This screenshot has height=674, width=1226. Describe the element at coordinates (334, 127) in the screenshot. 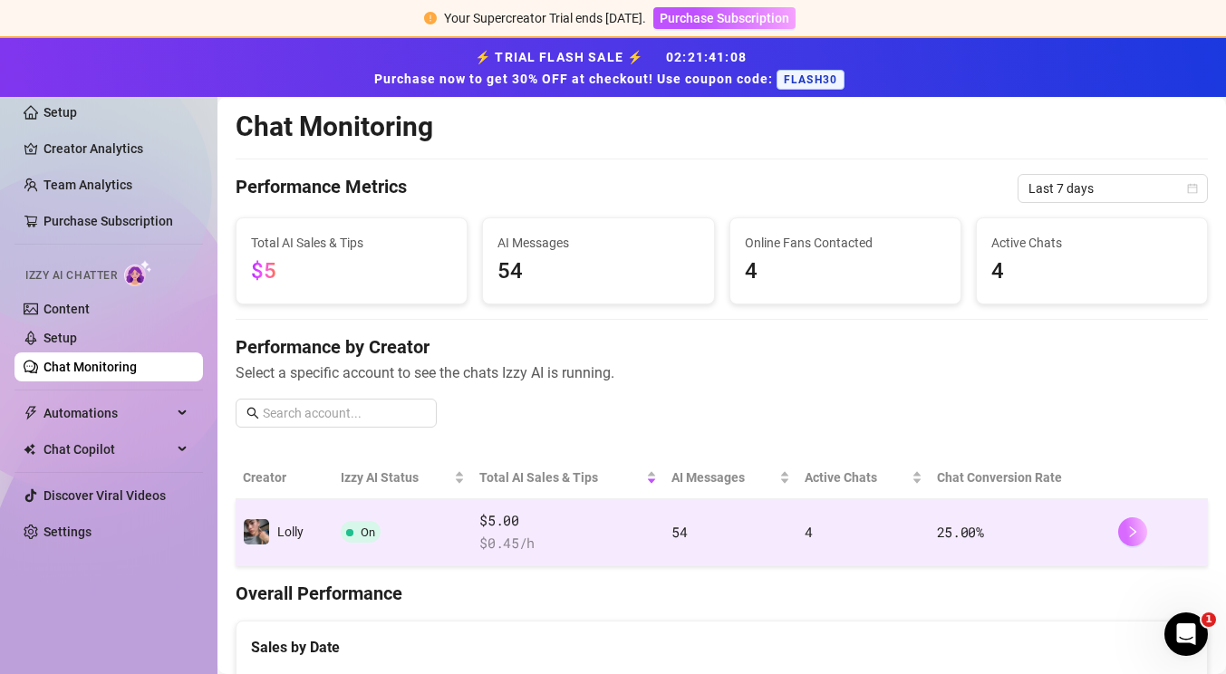

I see `h2: Chat Monitoring` at that location.